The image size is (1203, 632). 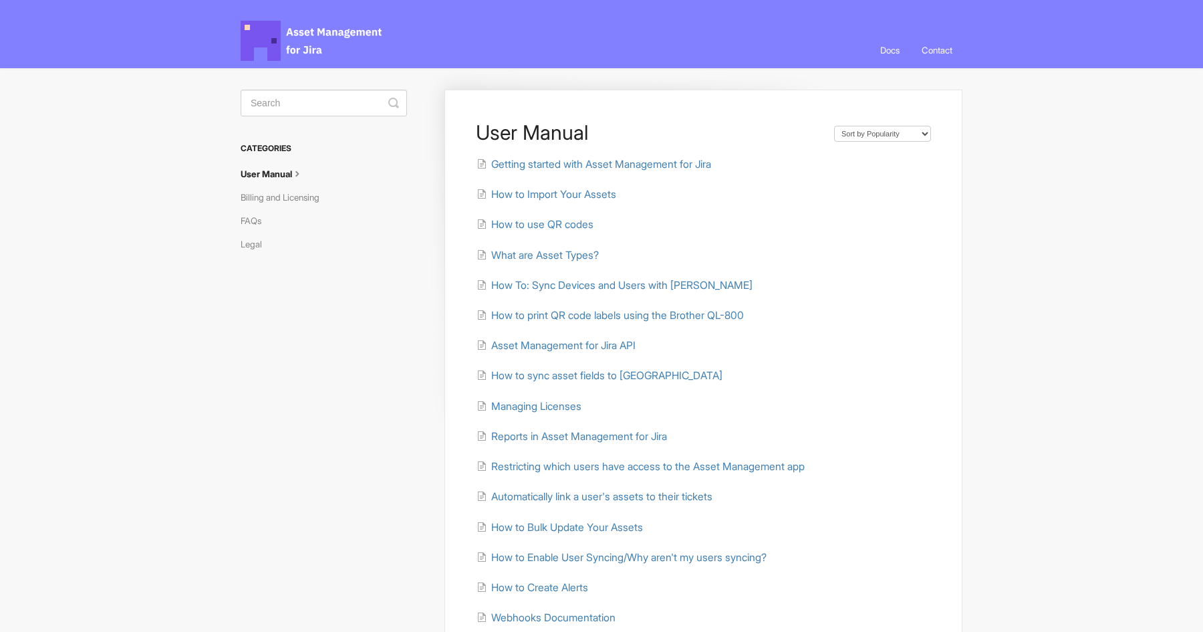 I want to click on span: How to print QR code labels using the Brother QL-800, so click(x=618, y=315).